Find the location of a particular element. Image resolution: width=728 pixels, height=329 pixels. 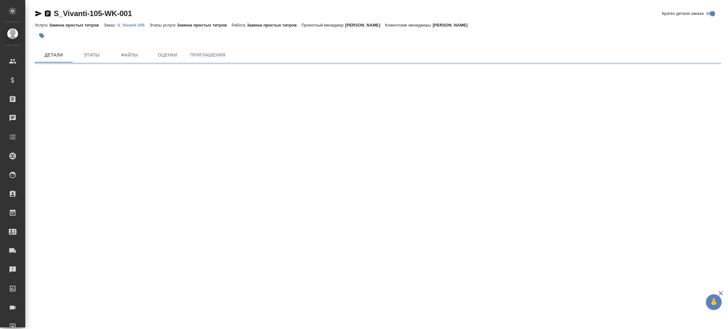

span: Приглашения is located at coordinates (208, 55).